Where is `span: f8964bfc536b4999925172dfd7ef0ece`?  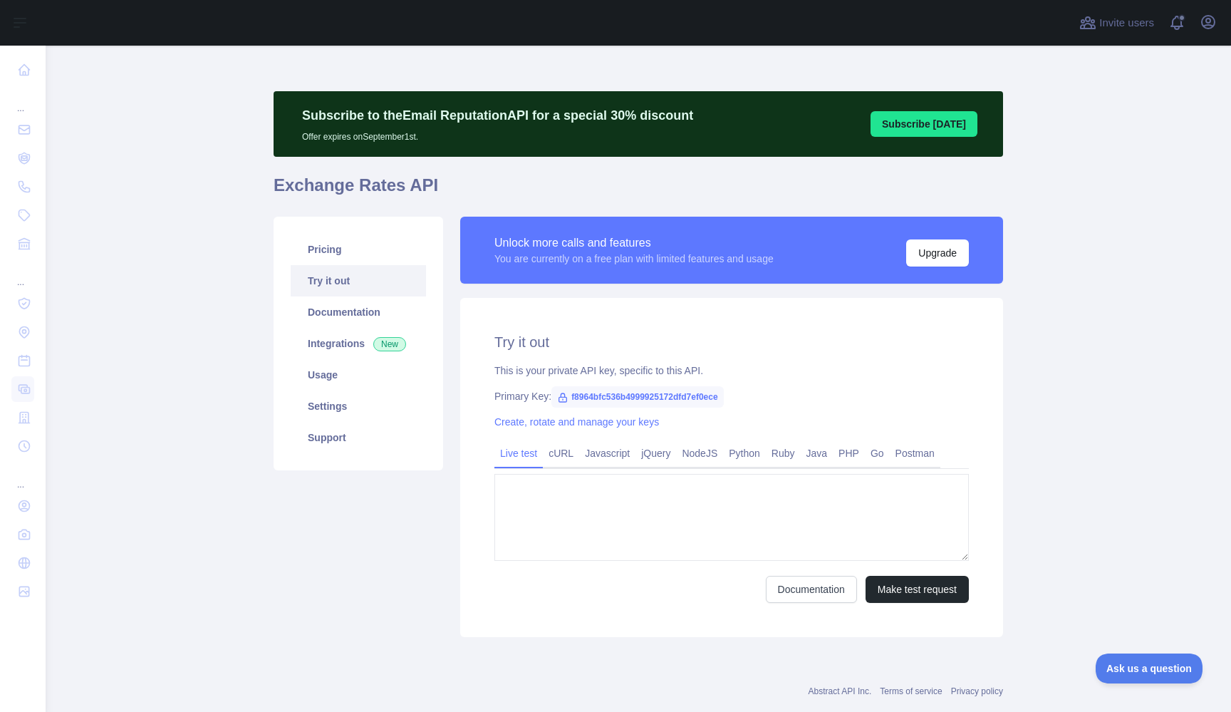
span: f8964bfc536b4999925172dfd7ef0ece is located at coordinates (637, 397).